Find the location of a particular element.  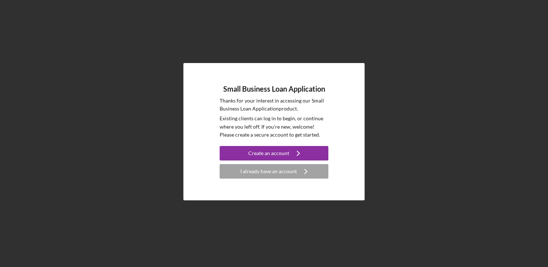

p: Existing clients can log in to begin, or continue where you left off. If you're new, welcome! Ple... is located at coordinates (274, 126).